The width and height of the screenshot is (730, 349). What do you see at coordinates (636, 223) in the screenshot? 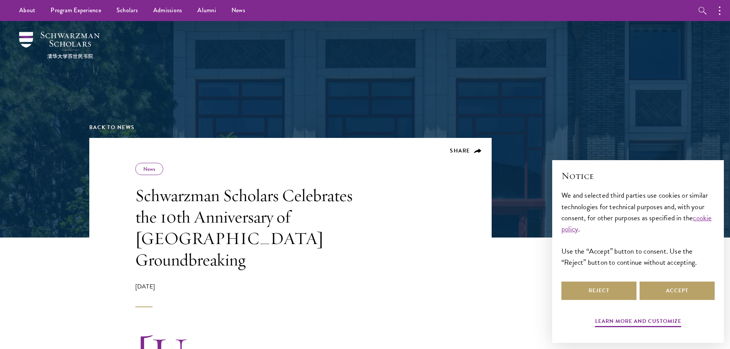
I see `a: cookie policy` at bounding box center [636, 223].